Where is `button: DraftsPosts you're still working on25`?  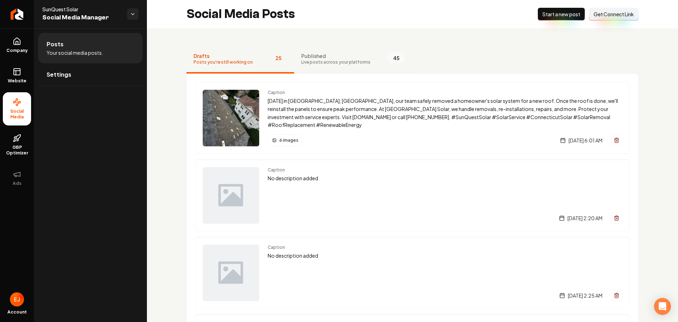 button: DraftsPosts you're still working on25 is located at coordinates (240, 59).